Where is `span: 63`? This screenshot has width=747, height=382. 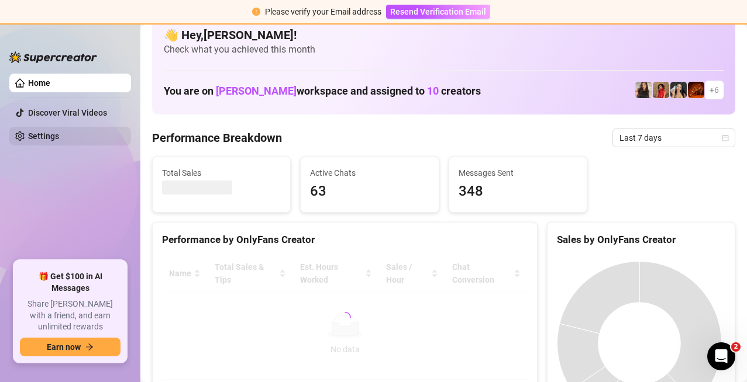 span: 63 is located at coordinates (369, 192).